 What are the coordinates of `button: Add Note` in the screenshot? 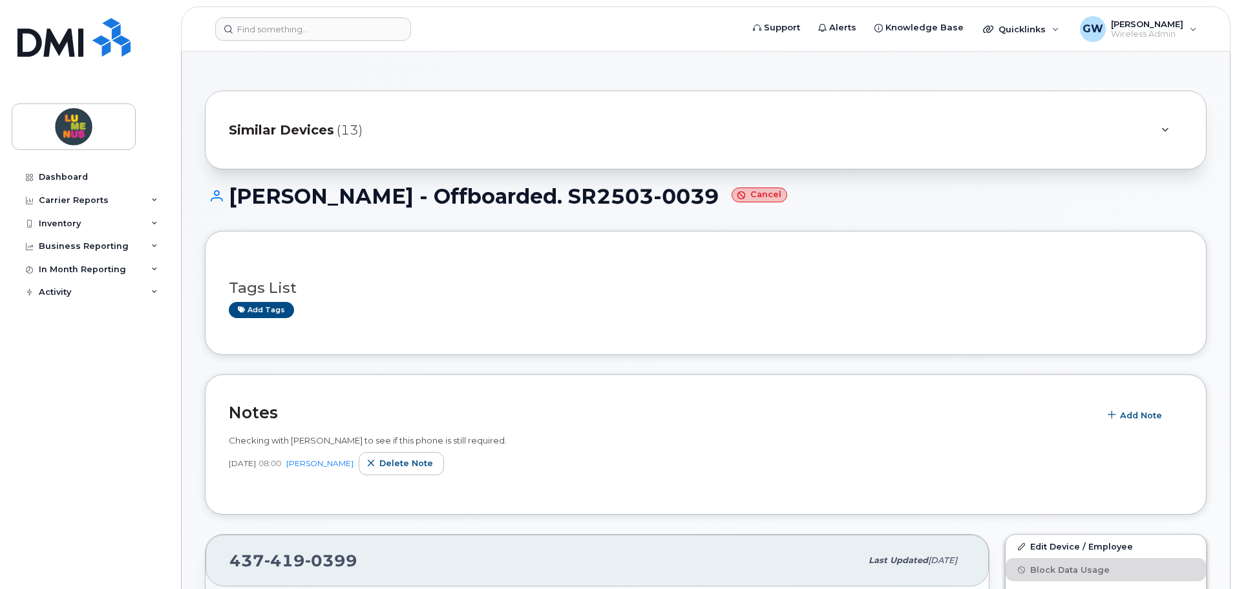 It's located at (1136, 415).